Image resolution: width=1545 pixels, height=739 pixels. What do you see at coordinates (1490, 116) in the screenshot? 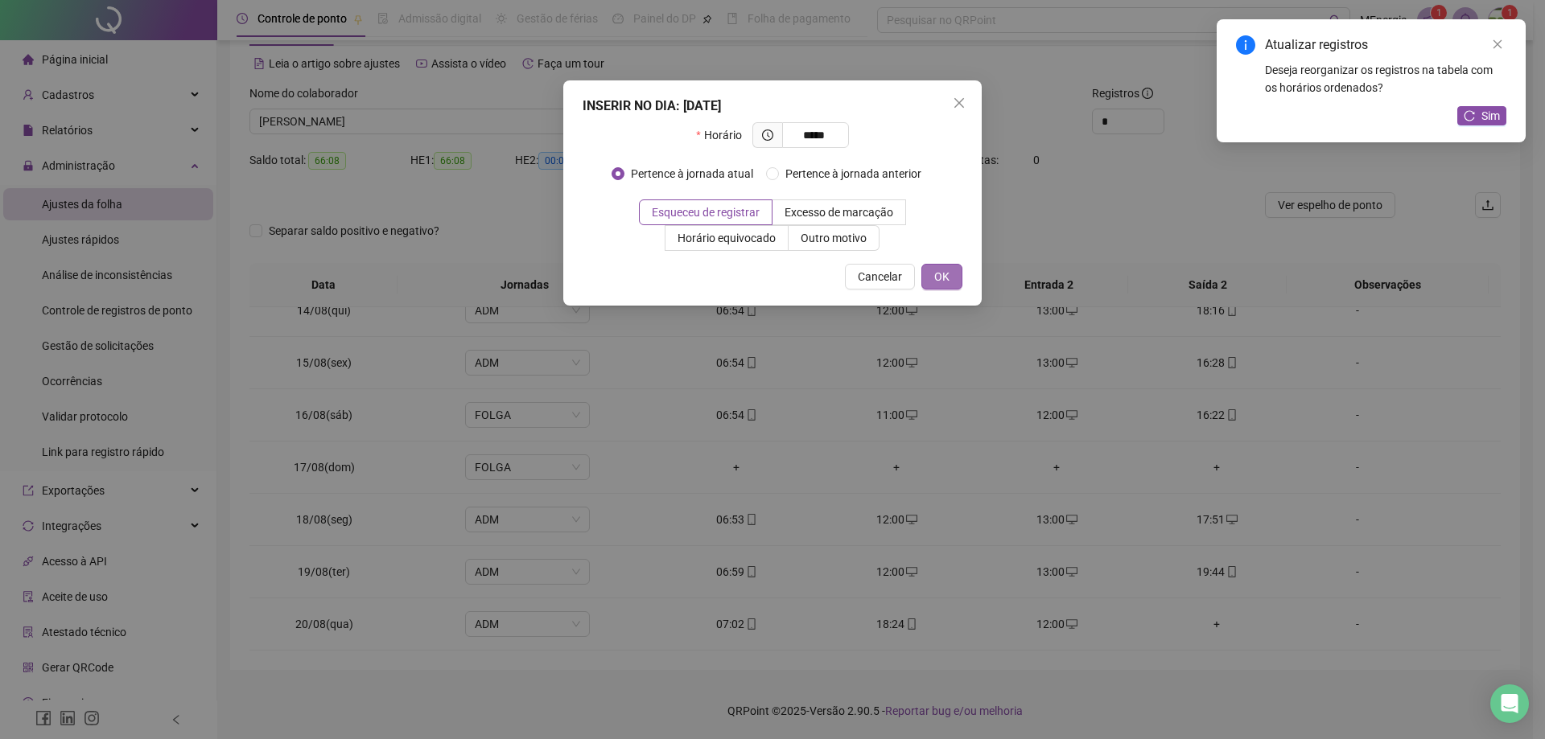
I see `span: Sim` at bounding box center [1490, 116].